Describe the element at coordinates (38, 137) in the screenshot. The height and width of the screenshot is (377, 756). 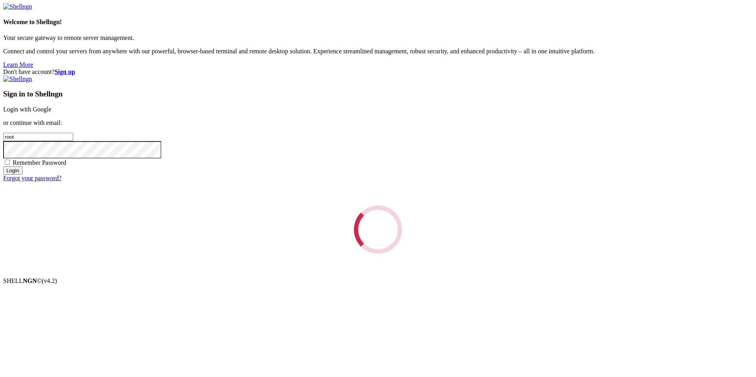
I see `input: Email address` at that location.